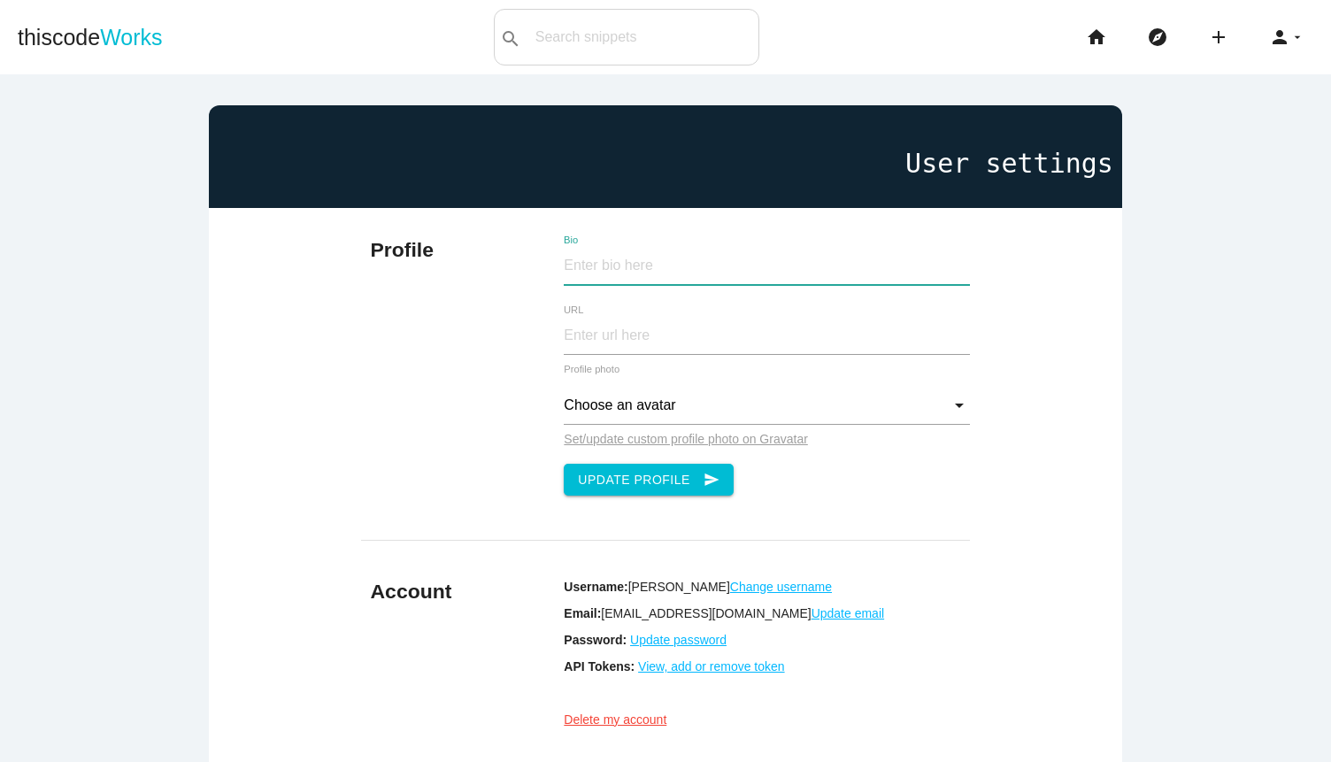 The width and height of the screenshot is (1331, 762). Describe the element at coordinates (582, 613) in the screenshot. I see `b: Email:` at that location.